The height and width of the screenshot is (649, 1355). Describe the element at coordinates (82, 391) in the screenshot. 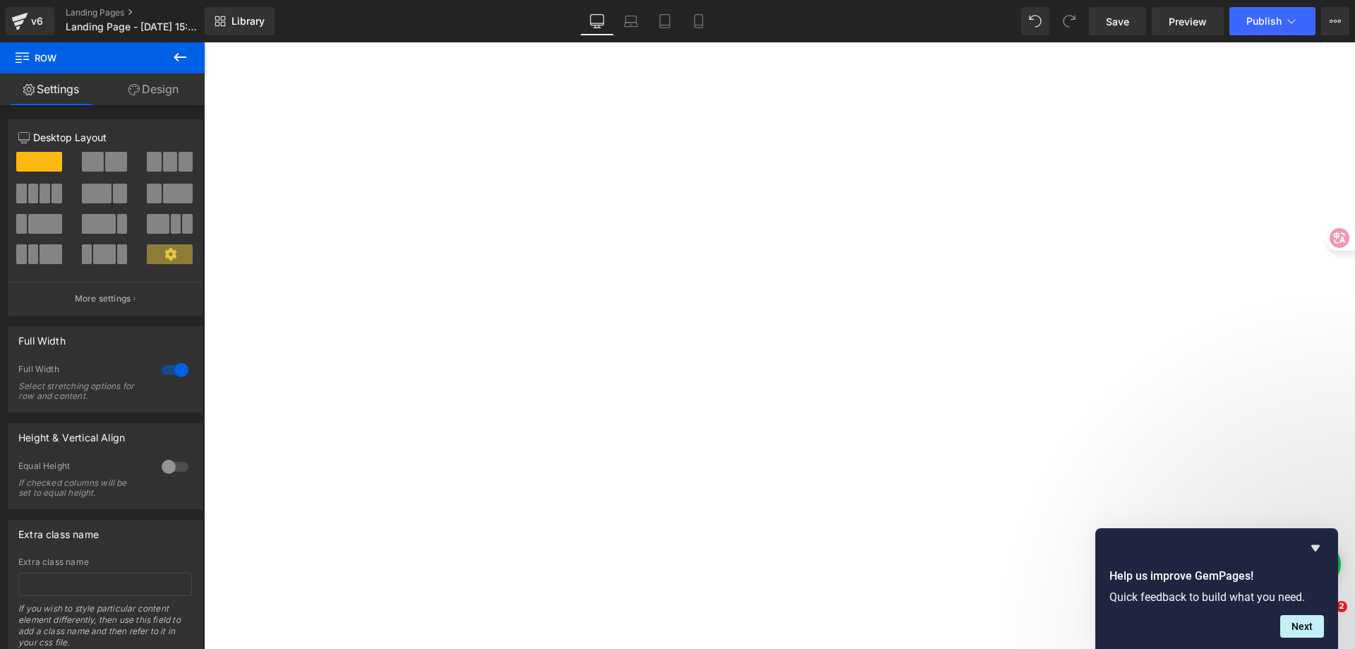

I see `div: Select stretching options for row and content.` at that location.